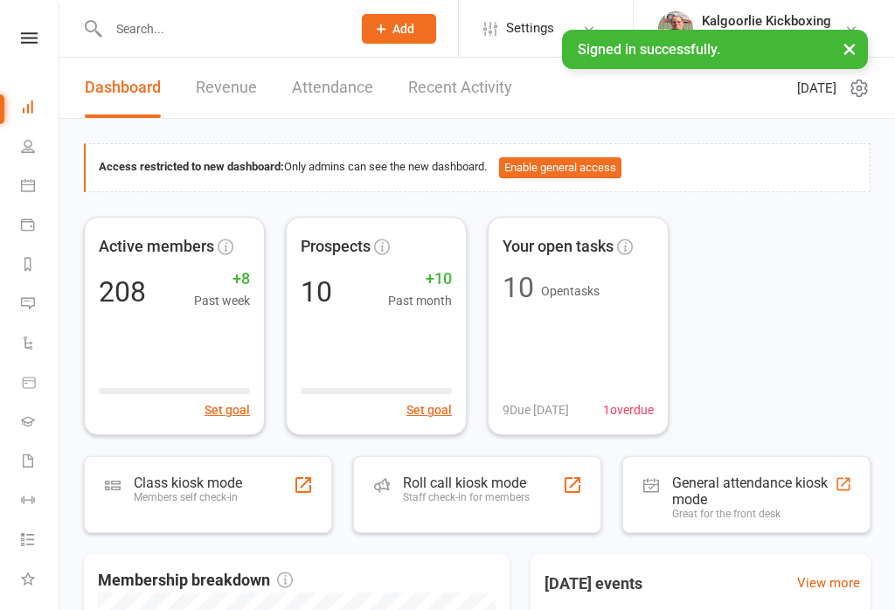 This screenshot has height=610, width=895. Describe the element at coordinates (466, 483) in the screenshot. I see `div: Roll call kiosk mode` at that location.